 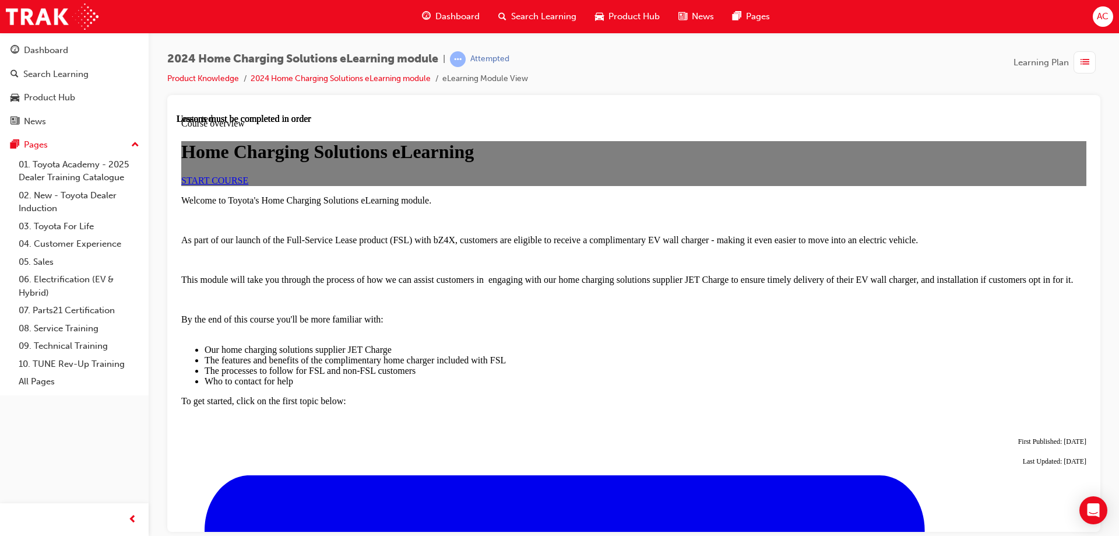 What do you see at coordinates (74, 86) in the screenshot?
I see `button: DashboardSearch LearningProduct HubNews` at bounding box center [74, 86].